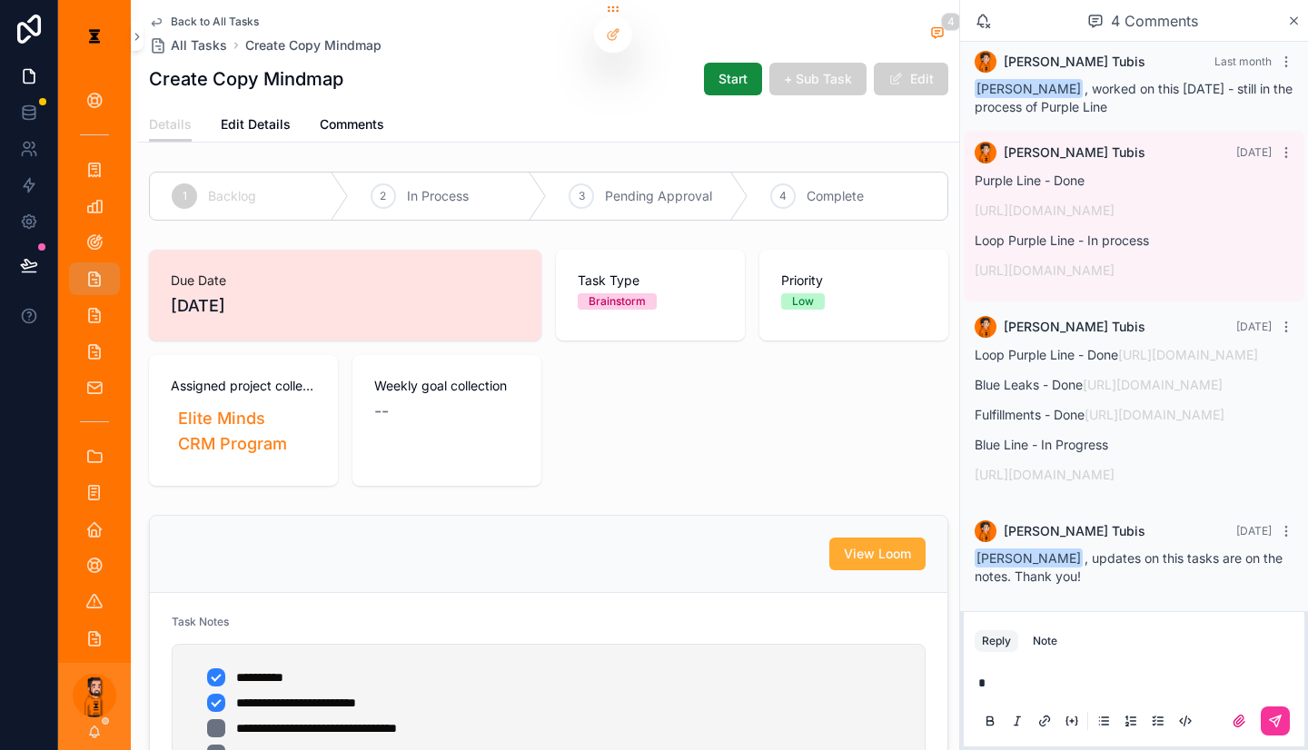 The image size is (1308, 750). I want to click on span: Task Type, so click(650, 281).